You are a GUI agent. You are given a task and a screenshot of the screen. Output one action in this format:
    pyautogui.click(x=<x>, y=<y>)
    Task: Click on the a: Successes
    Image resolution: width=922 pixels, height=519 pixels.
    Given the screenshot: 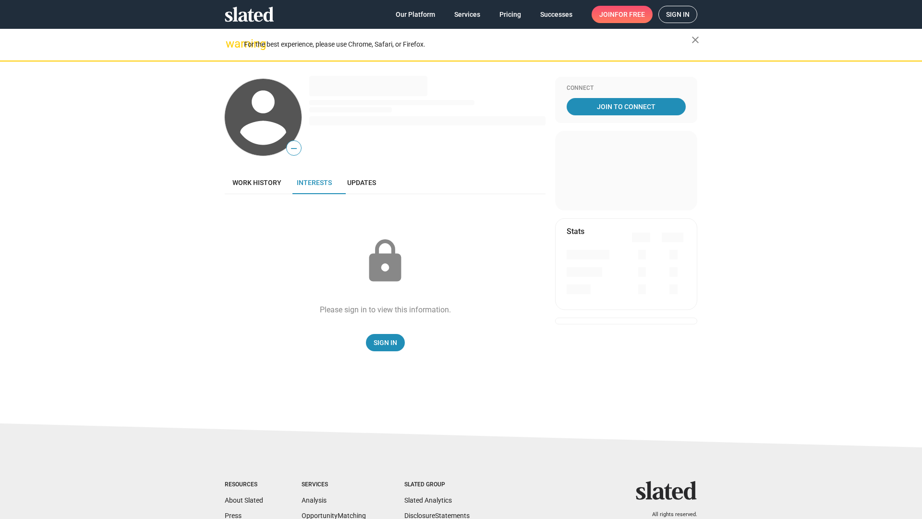 What is the action you would take?
    pyautogui.click(x=556, y=14)
    